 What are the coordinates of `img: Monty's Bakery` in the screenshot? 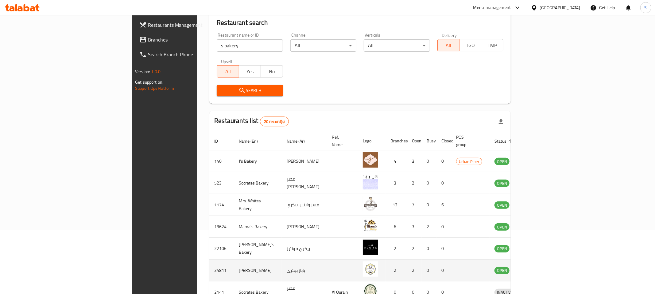 It's located at (371, 247).